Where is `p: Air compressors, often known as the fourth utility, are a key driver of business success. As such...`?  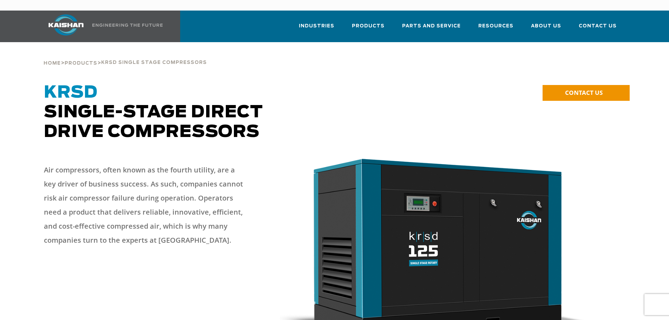 p: Air compressors, often known as the fourth utility, are a key driver of business success. As such... is located at coordinates (146, 205).